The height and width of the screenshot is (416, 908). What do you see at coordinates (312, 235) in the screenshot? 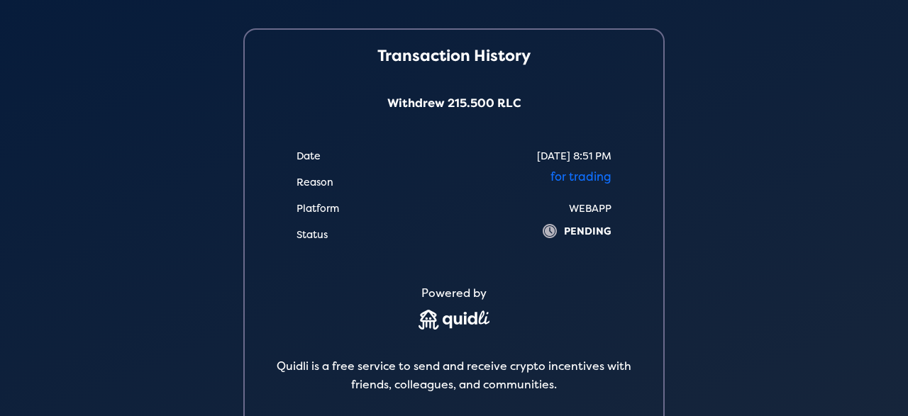
I see `td: Status` at bounding box center [312, 235].